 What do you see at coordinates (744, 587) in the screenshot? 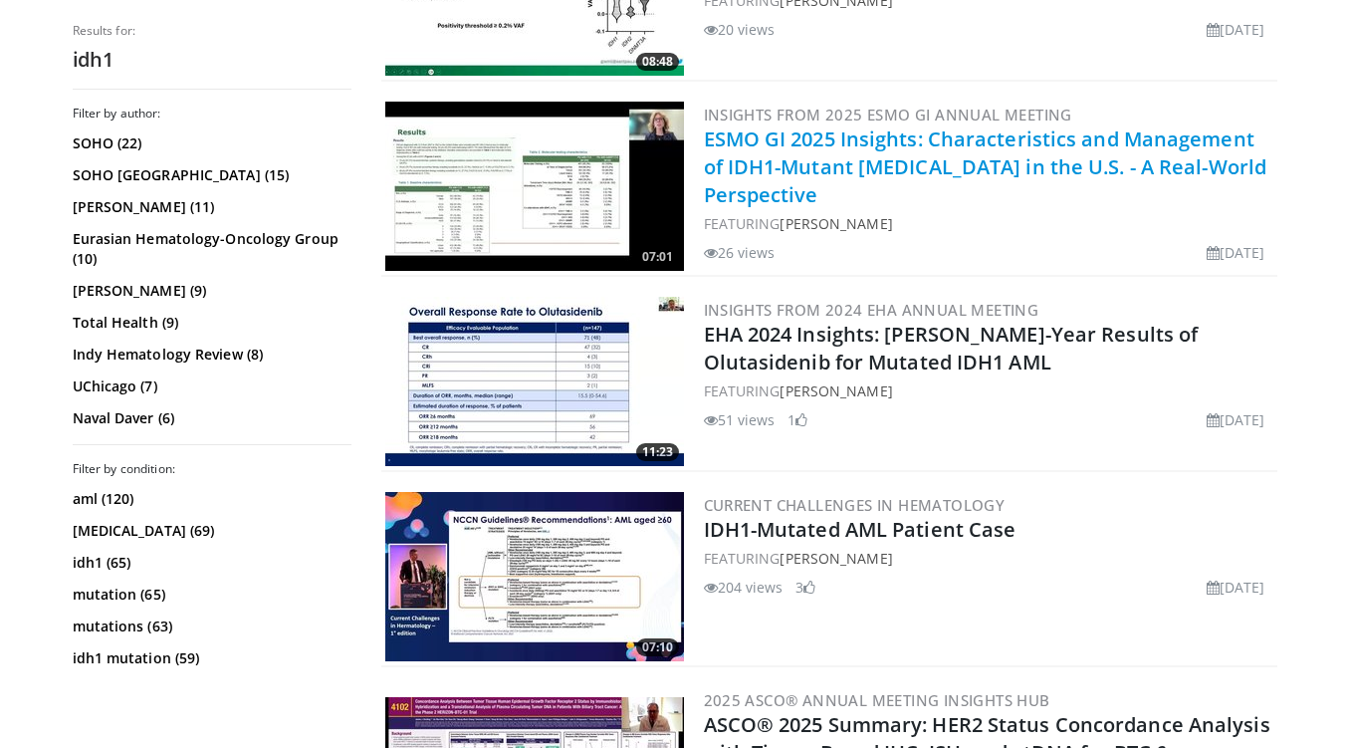
I see `li: 204 views` at bounding box center [744, 587].